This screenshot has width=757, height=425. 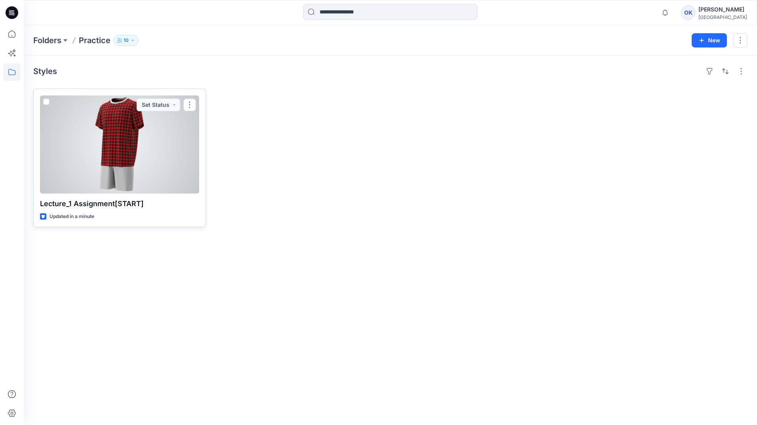 What do you see at coordinates (126, 40) in the screenshot?
I see `button: 10` at bounding box center [126, 40].